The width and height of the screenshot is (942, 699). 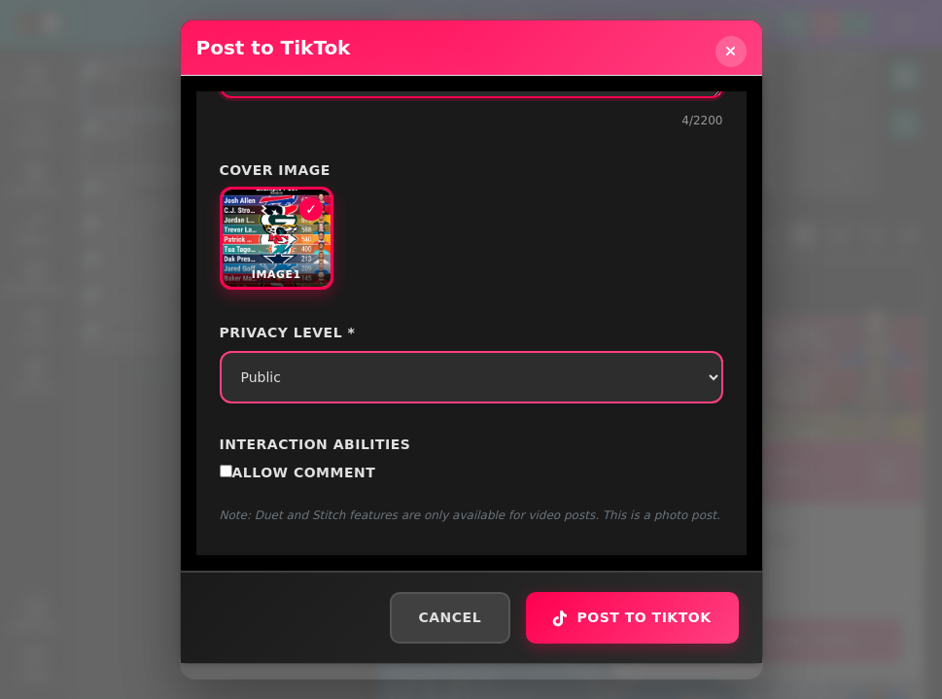 I want to click on div: 4 /2200, so click(x=471, y=121).